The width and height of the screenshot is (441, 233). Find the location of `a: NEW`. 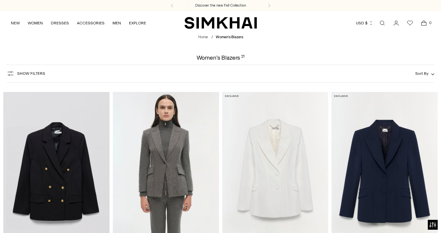

a: NEW is located at coordinates (15, 23).